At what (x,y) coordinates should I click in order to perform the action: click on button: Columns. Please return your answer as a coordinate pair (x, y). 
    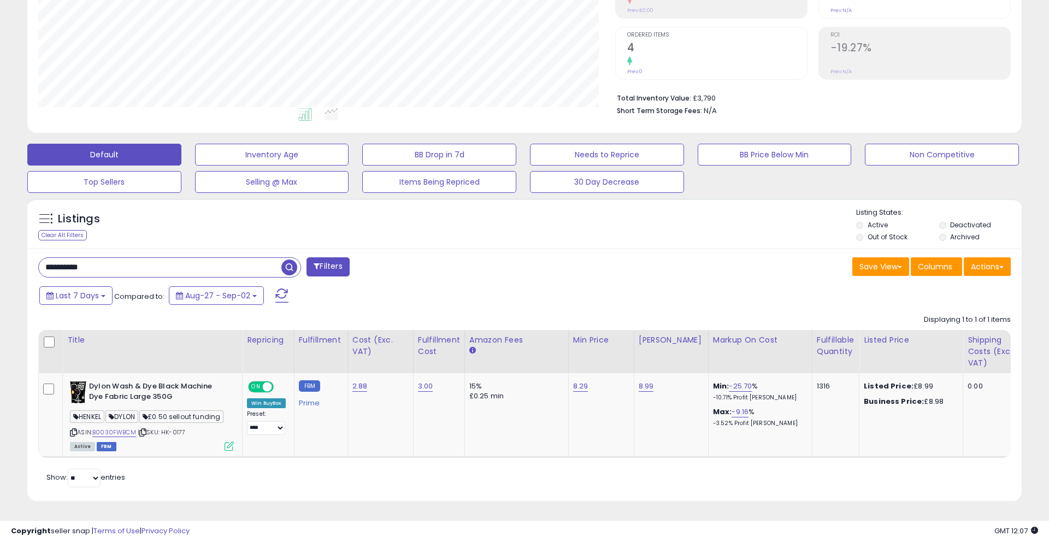
    Looking at the image, I should click on (936, 267).